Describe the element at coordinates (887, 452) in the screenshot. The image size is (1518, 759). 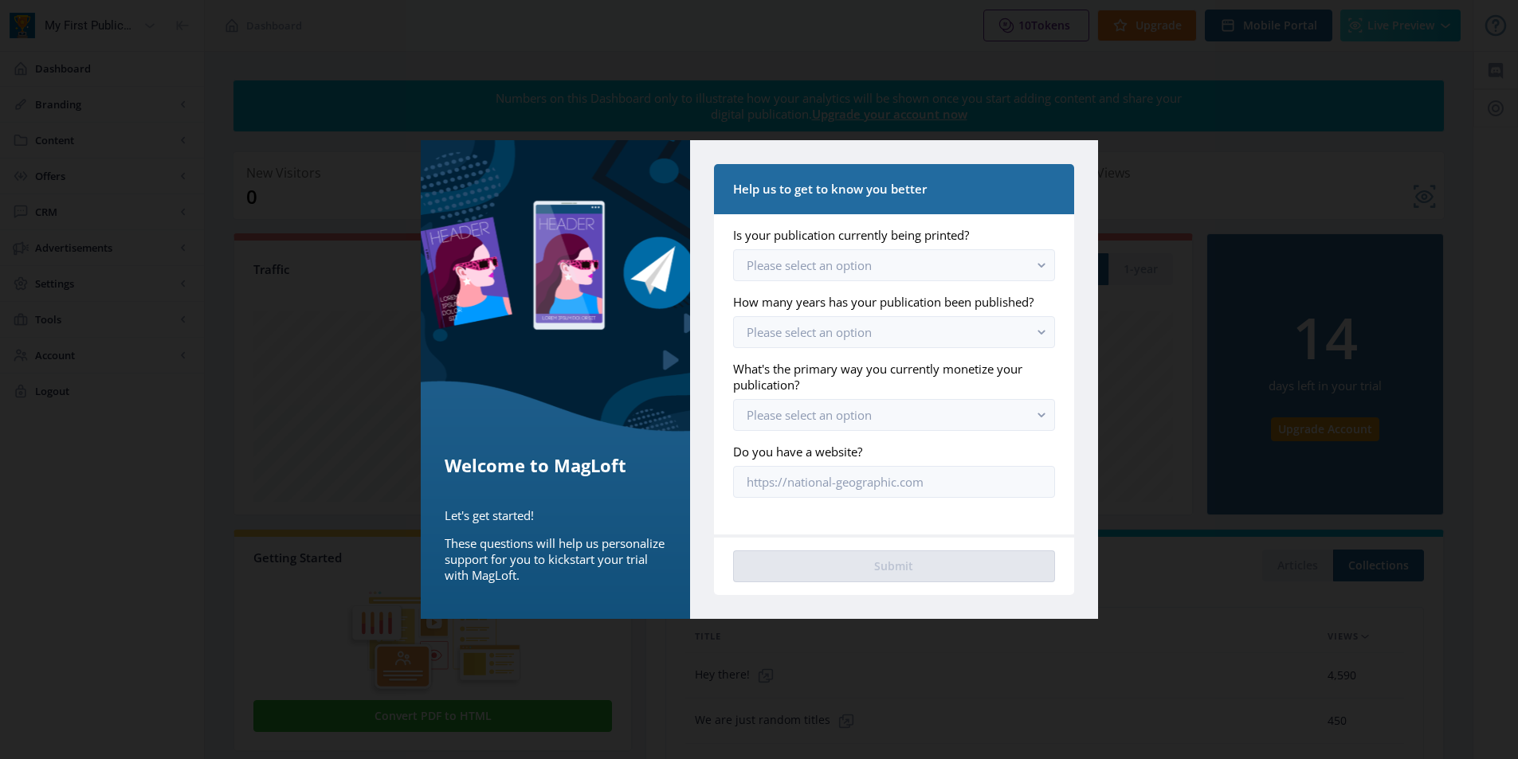
I see `label: Do you have a website?` at that location.